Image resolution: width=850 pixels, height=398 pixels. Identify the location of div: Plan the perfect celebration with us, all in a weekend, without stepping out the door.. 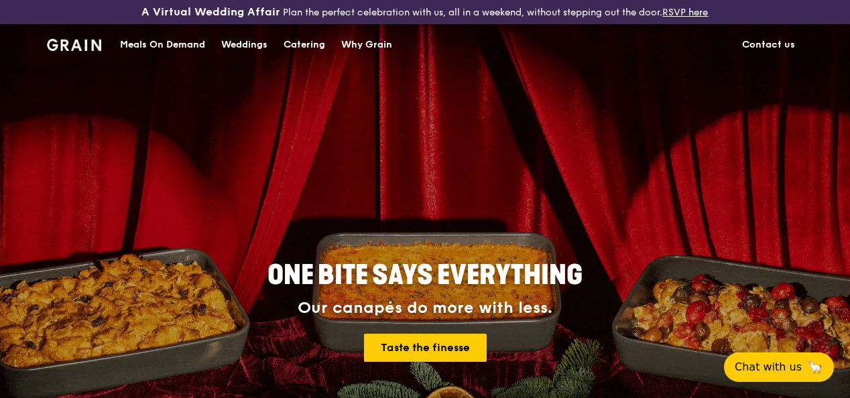
(424, 12).